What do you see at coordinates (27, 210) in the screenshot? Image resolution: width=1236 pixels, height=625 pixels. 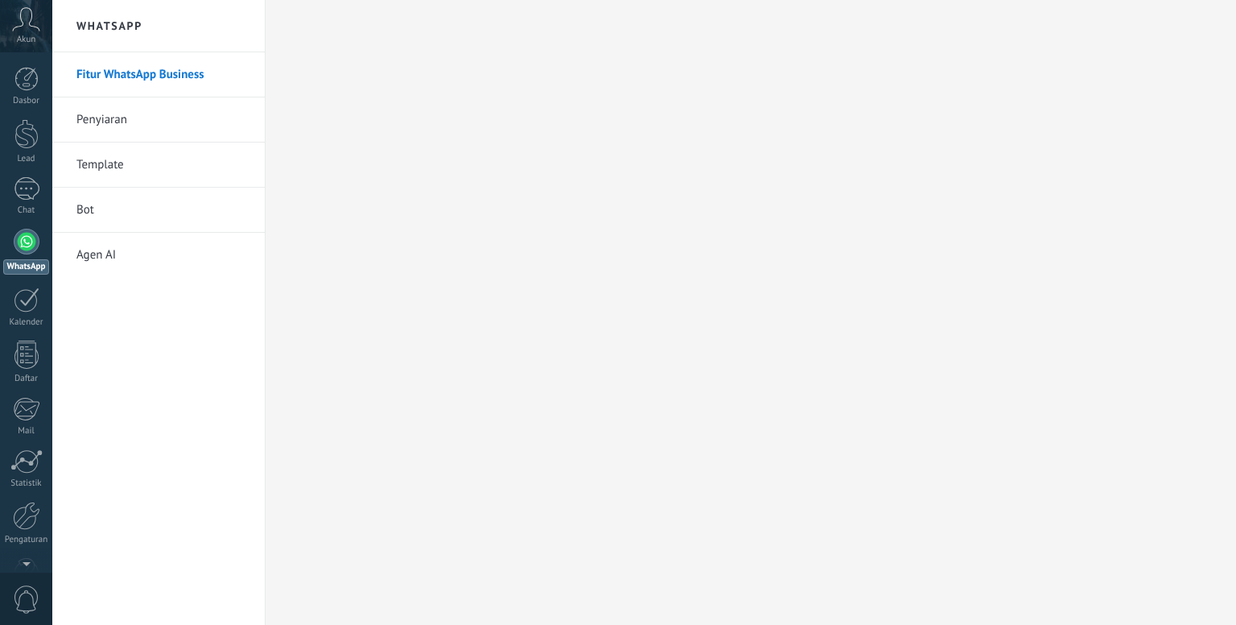 I see `div: Chat` at bounding box center [27, 210].